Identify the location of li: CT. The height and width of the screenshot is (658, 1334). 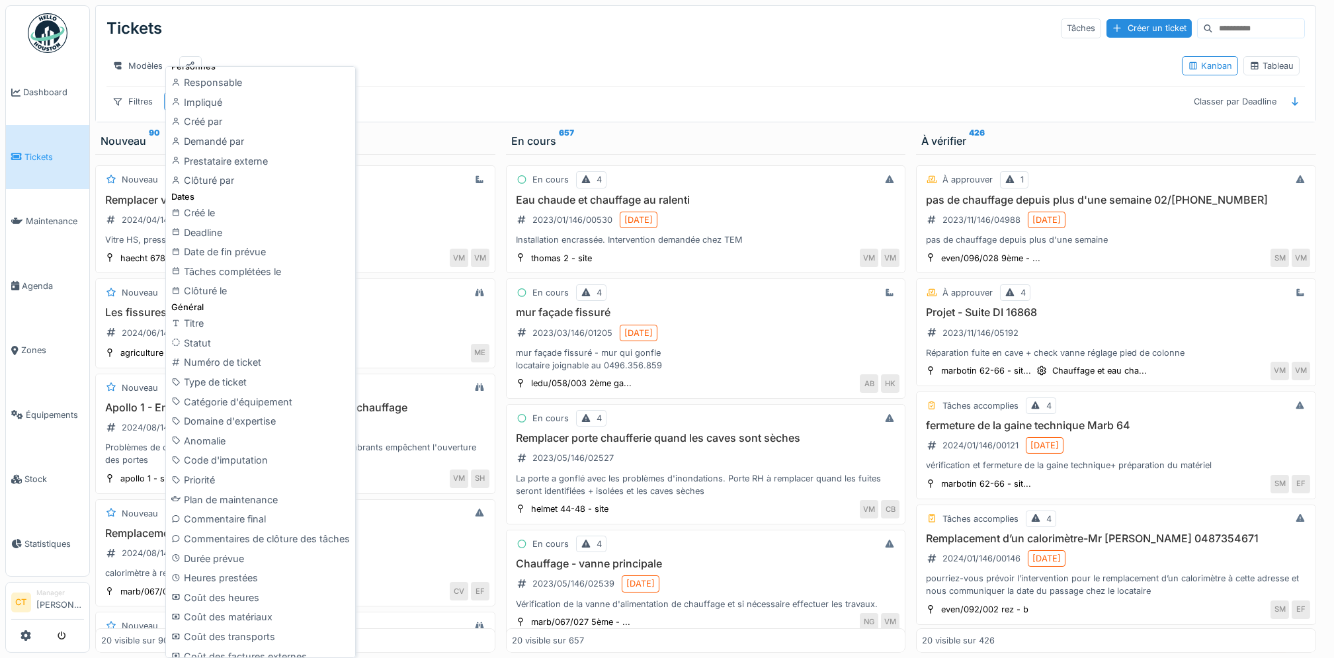
(21, 603).